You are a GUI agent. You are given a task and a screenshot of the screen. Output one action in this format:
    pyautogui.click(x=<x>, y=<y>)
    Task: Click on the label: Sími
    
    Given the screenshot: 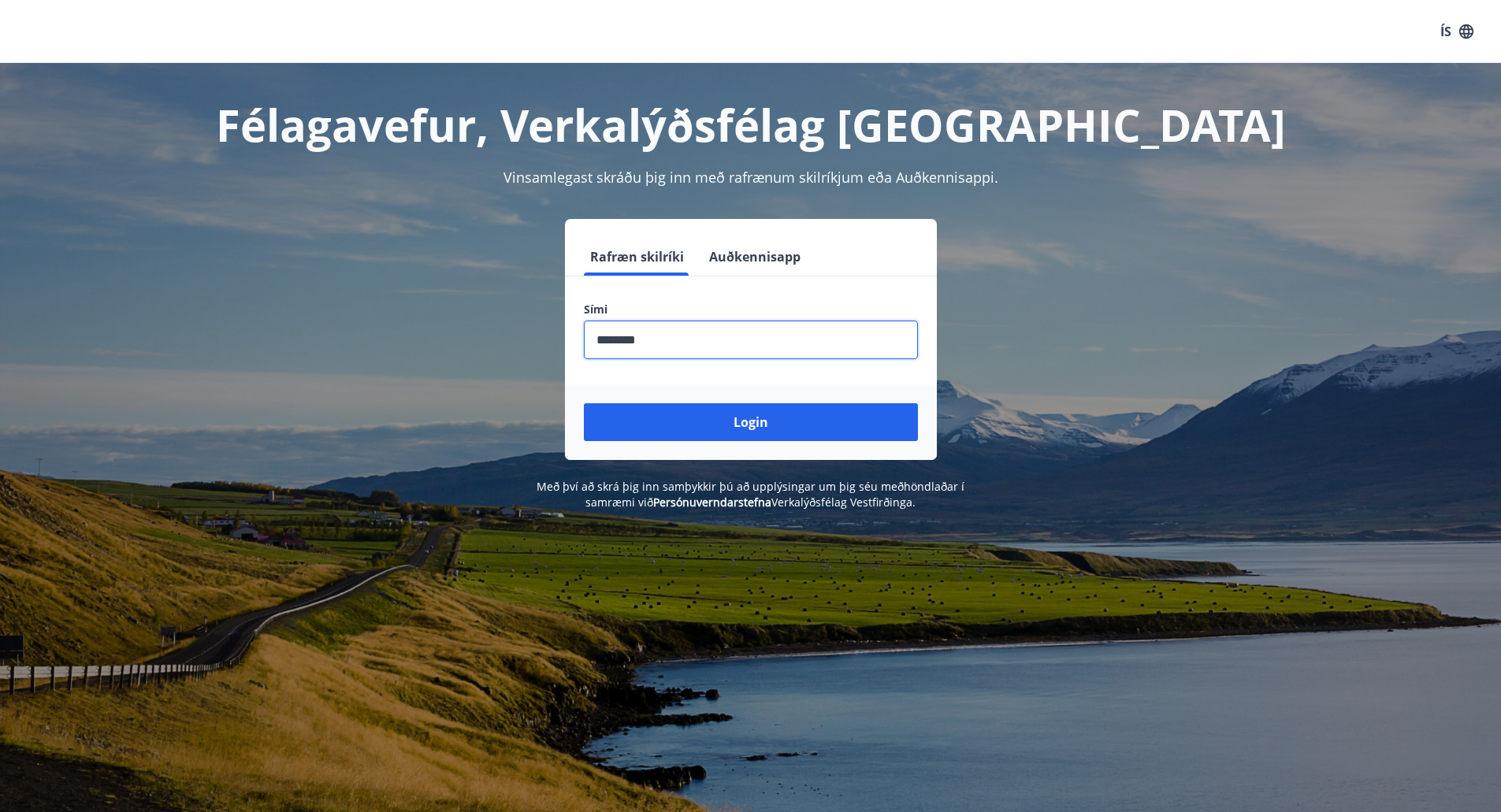 What is the action you would take?
    pyautogui.click(x=750, y=310)
    